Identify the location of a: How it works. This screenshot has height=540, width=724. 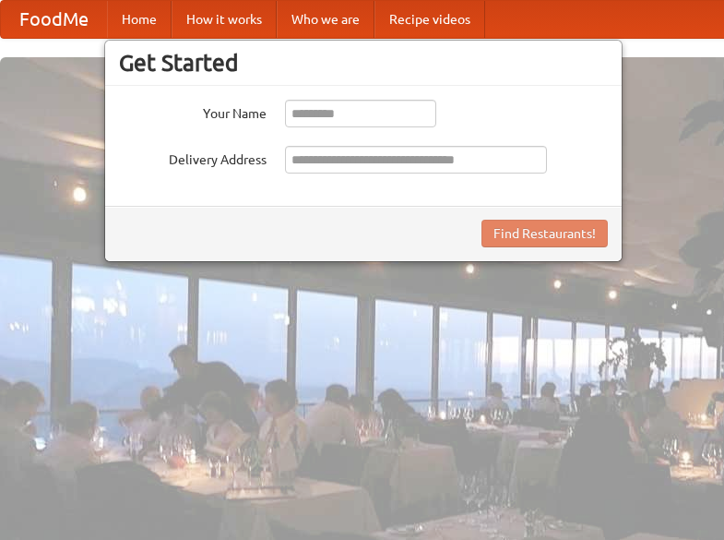
(224, 19).